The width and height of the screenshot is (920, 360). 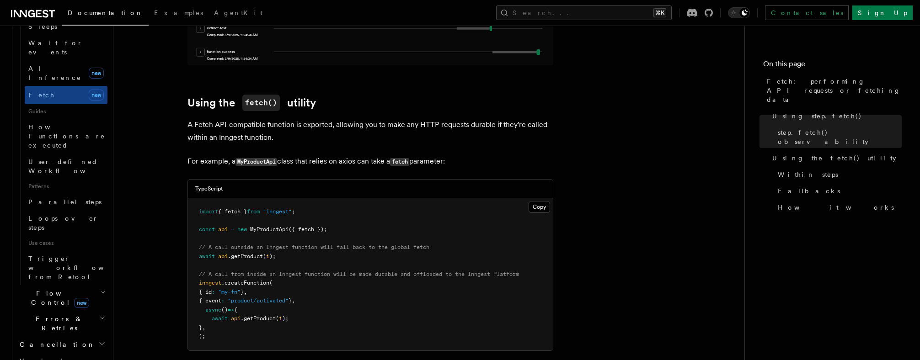 What do you see at coordinates (807, 13) in the screenshot?
I see `a: Contact sales` at bounding box center [807, 13].